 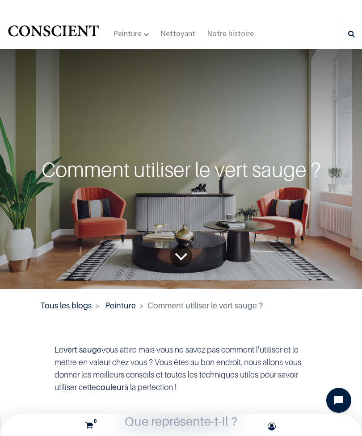 I want to click on span: Nettoyant, so click(x=178, y=33).